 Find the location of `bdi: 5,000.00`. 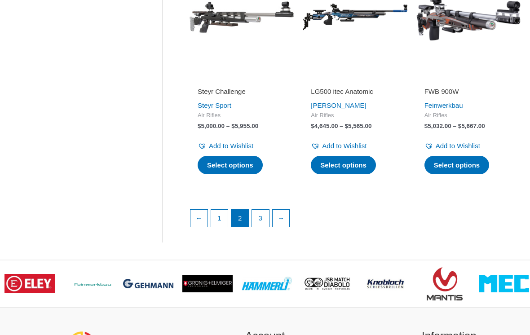

bdi: 5,000.00 is located at coordinates (211, 126).